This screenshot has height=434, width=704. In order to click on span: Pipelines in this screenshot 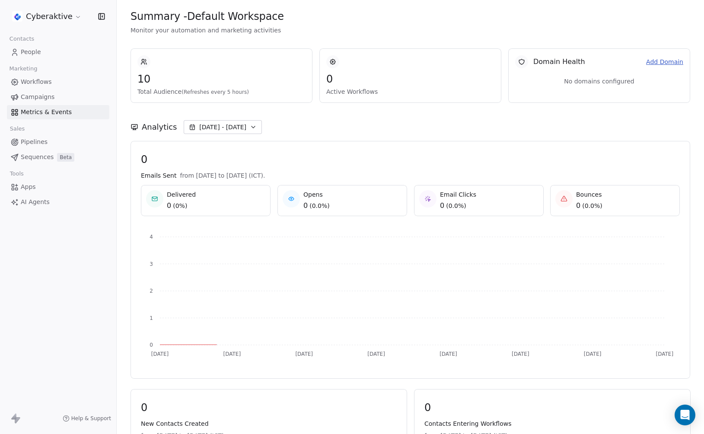, I will do `click(34, 142)`.